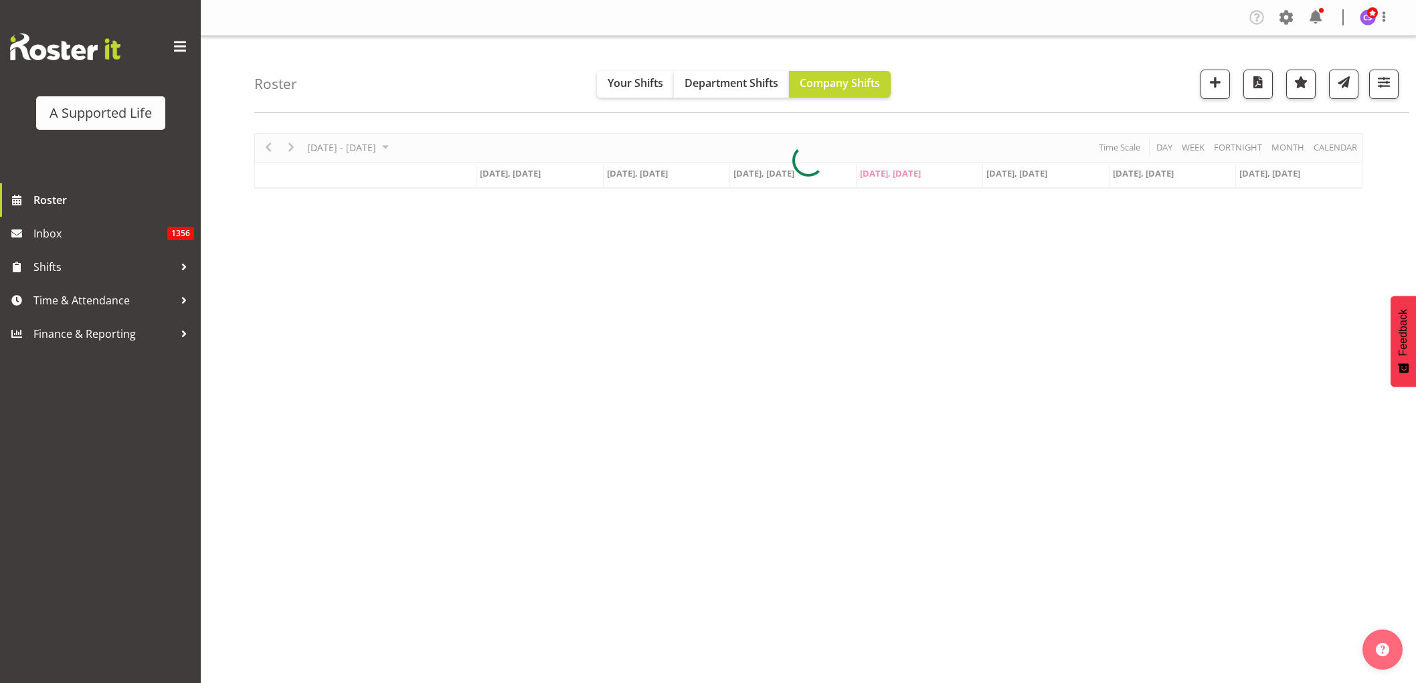 This screenshot has width=1416, height=683. I want to click on span: Roster, so click(114, 200).